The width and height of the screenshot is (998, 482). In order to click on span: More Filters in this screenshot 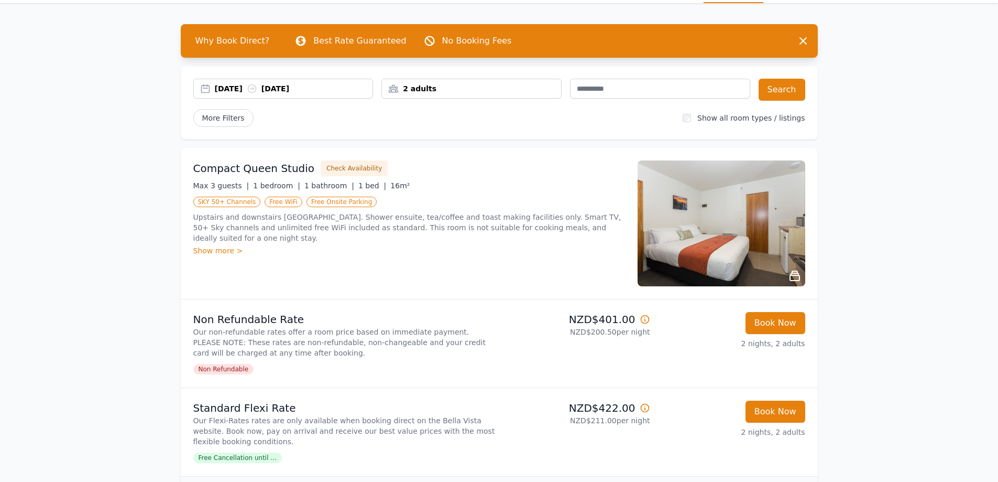, I will do `click(223, 118)`.